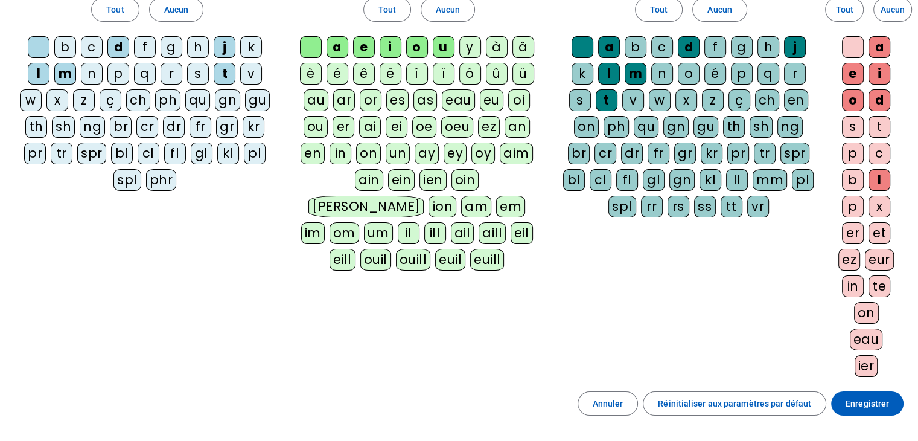 The height and width of the screenshot is (441, 918). Describe the element at coordinates (705, 206) in the screenshot. I see `div: ss` at that location.